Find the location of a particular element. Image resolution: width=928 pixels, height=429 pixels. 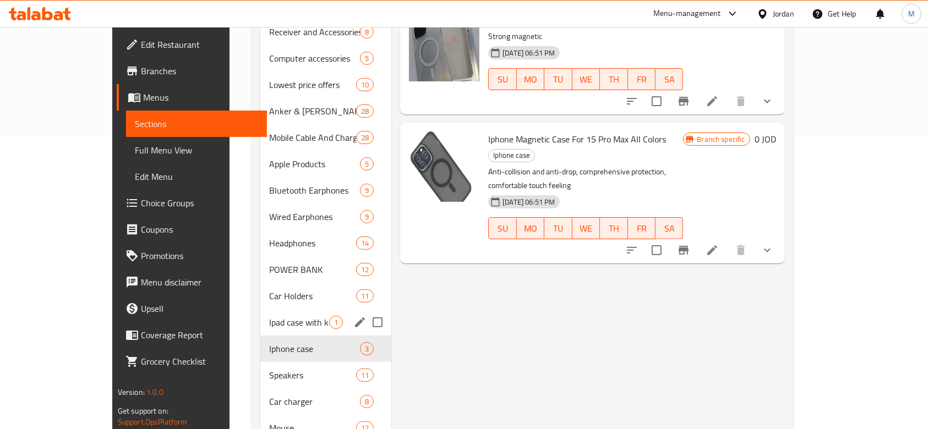

span: MO is located at coordinates (530, 228).